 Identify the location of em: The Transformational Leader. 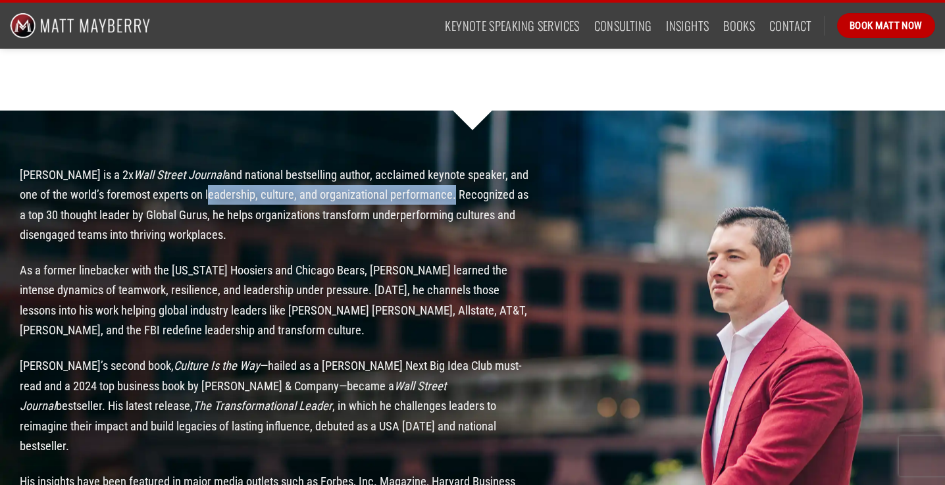
(263, 405).